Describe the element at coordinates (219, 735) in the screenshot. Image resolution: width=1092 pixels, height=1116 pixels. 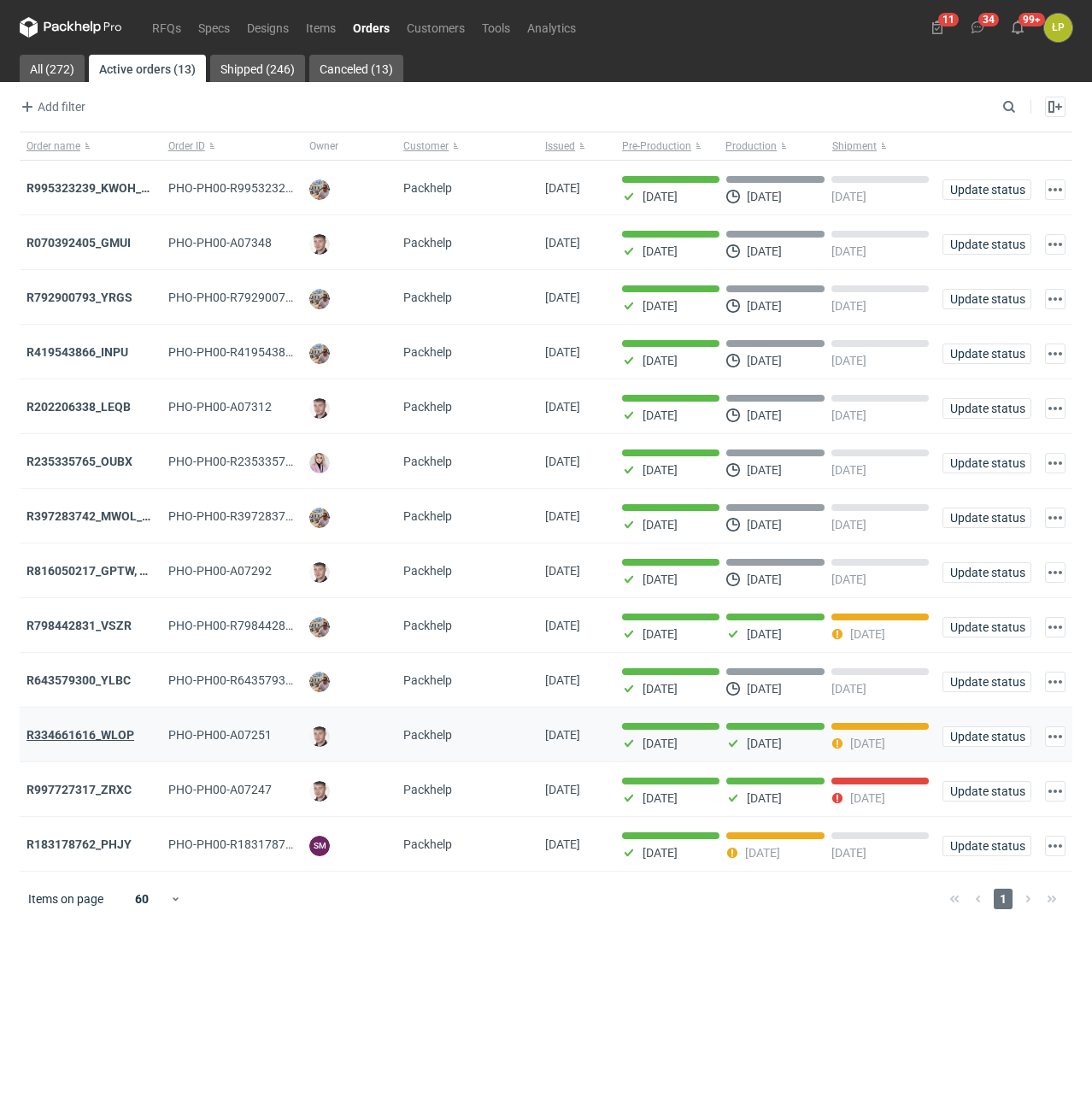
I see `span: PHO-PH00-A07251` at that location.